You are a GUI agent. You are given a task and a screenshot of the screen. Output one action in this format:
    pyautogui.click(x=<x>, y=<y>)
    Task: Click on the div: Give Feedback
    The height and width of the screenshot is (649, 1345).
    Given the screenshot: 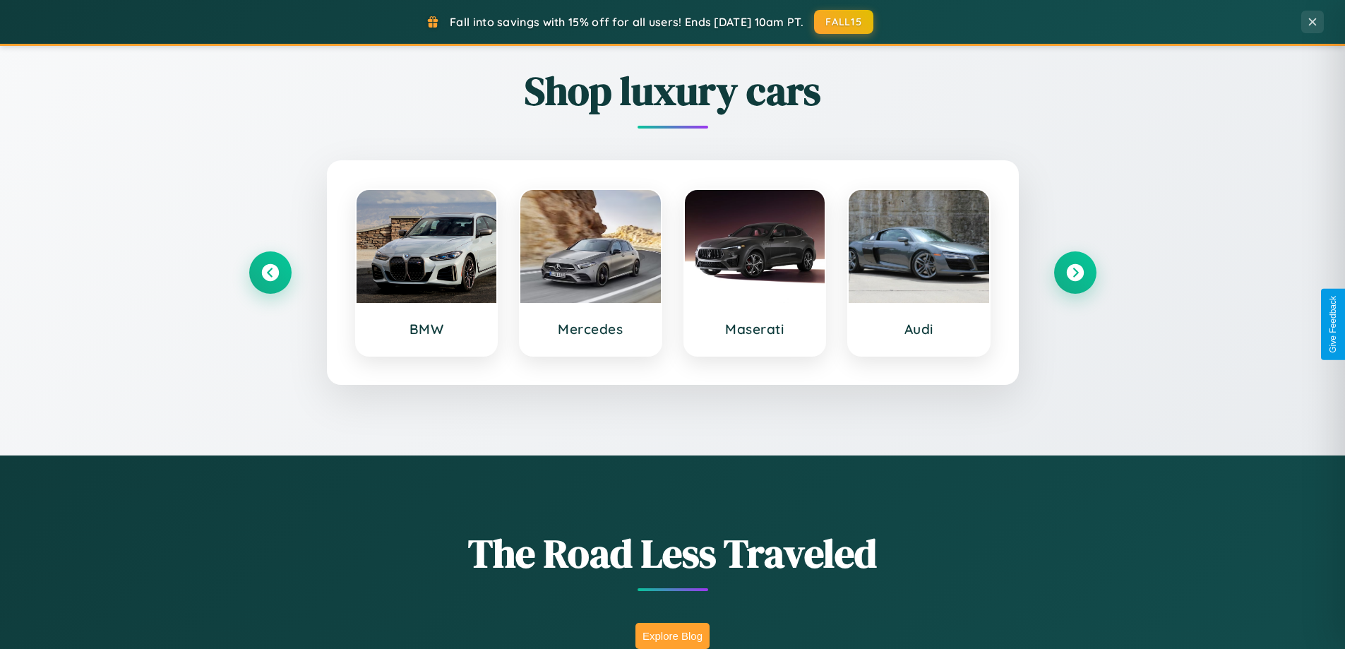 What is the action you would take?
    pyautogui.click(x=1333, y=324)
    